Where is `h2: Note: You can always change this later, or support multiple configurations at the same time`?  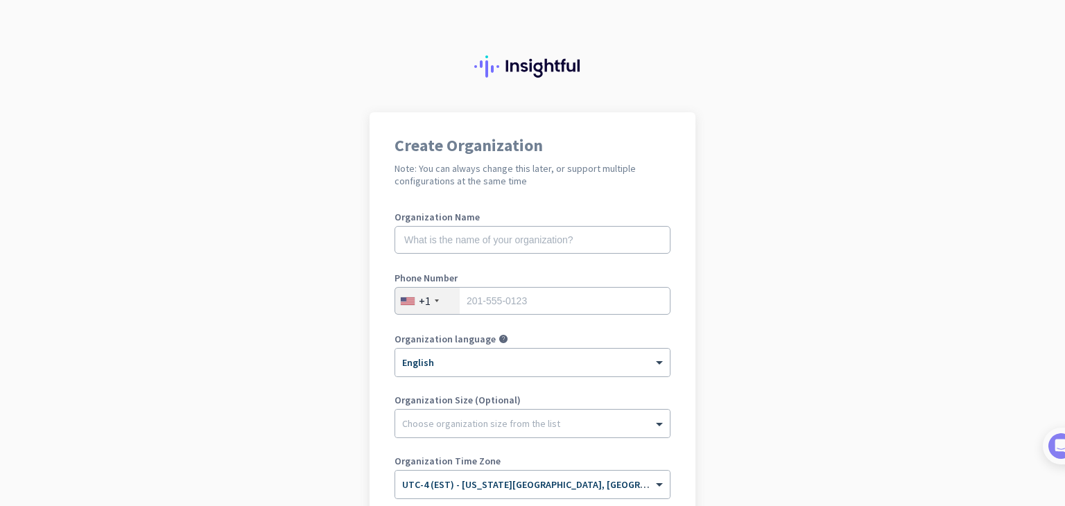 h2: Note: You can always change this later, or support multiple configurations at the same time is located at coordinates (532, 175).